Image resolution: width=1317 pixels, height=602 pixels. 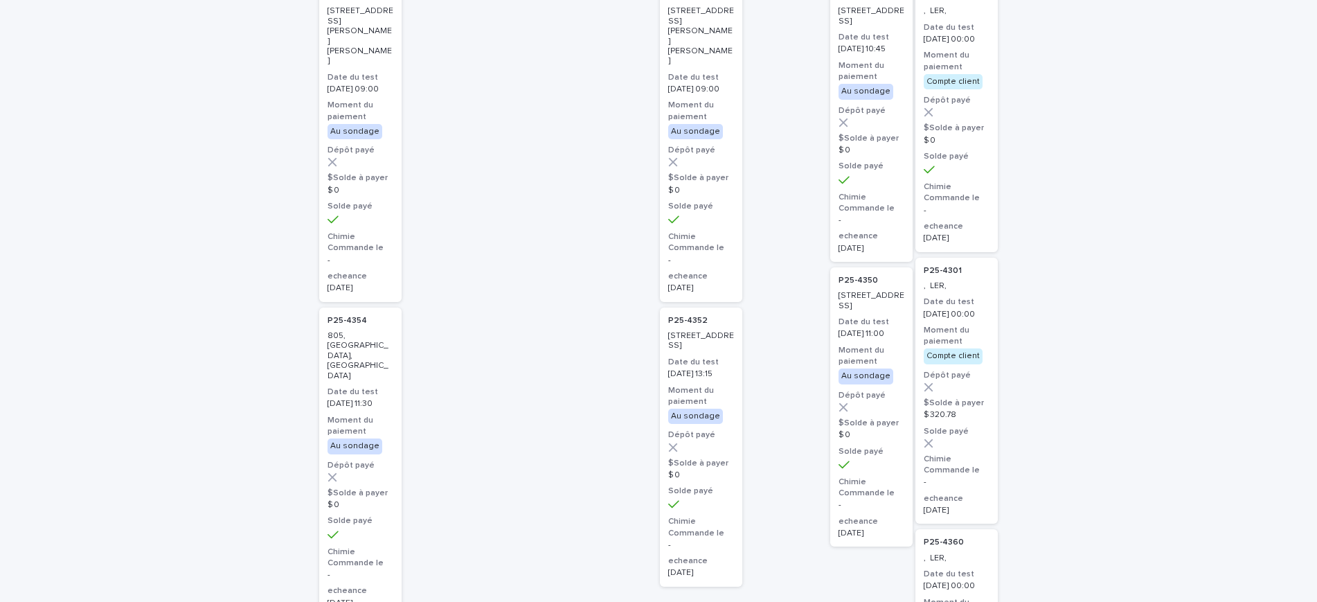 What do you see at coordinates (687, 321) in the screenshot?
I see `p: P25-4352` at bounding box center [687, 321].